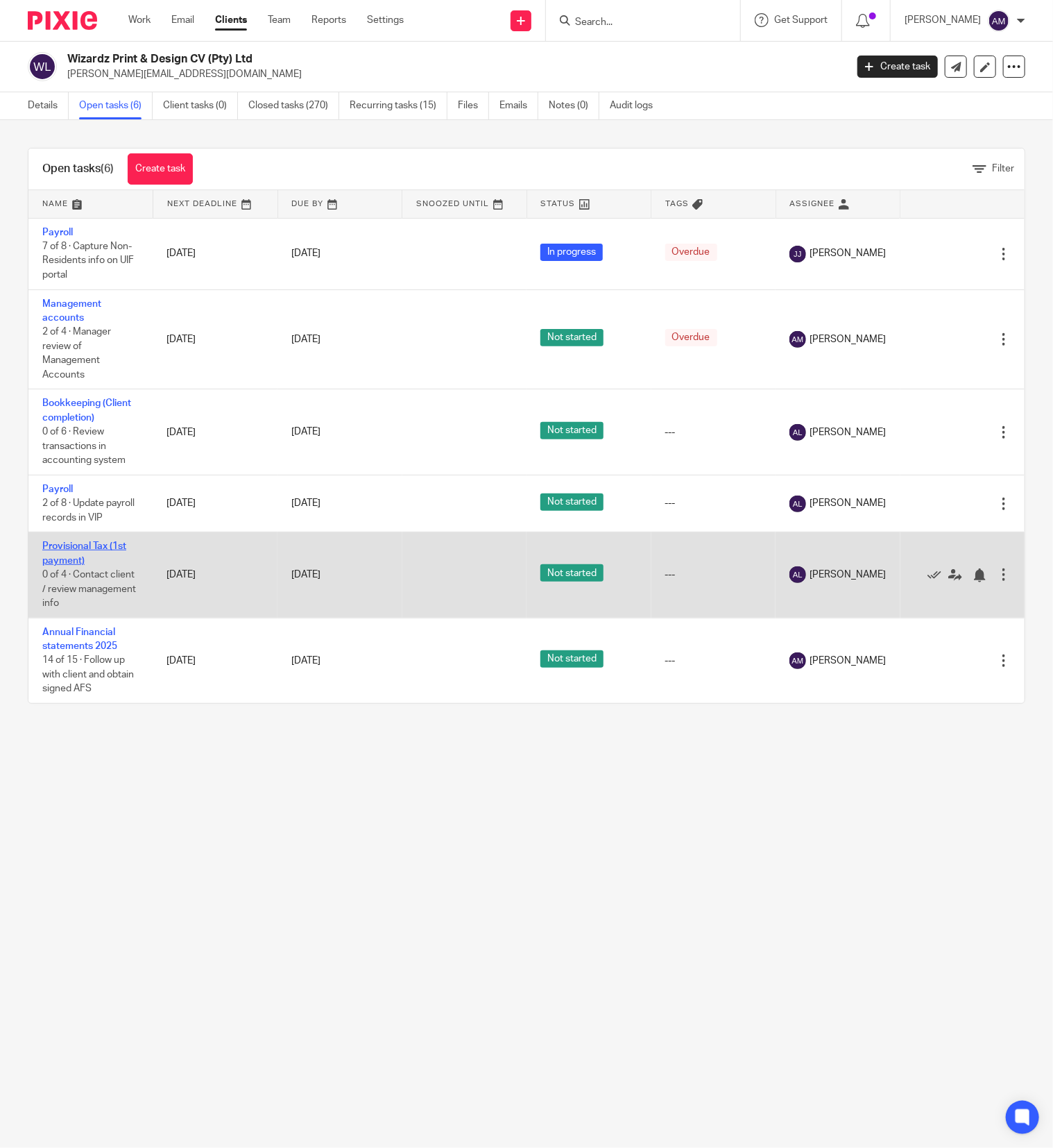 The width and height of the screenshot is (1053, 1148). What do you see at coordinates (374, 59) in the screenshot?
I see `h2: Wizardz Print & Design CV (Pty) Ltd` at bounding box center [374, 59].